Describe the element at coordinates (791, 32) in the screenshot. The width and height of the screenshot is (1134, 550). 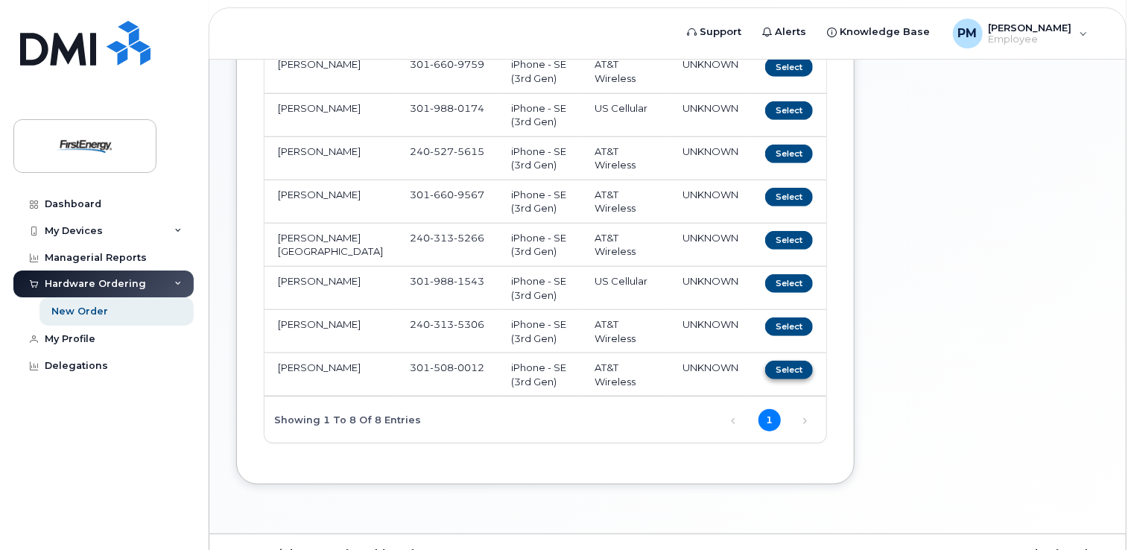
I see `span: Alerts` at that location.